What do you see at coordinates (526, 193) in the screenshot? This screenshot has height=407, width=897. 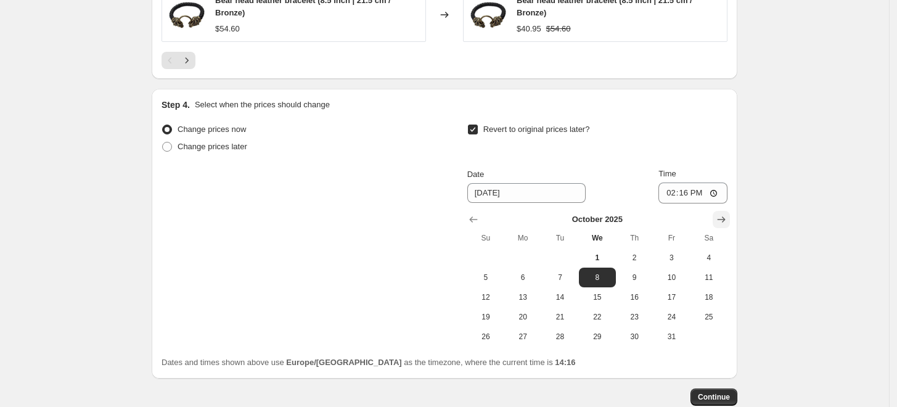 I see `input: 10/1/2025` at bounding box center [526, 193].